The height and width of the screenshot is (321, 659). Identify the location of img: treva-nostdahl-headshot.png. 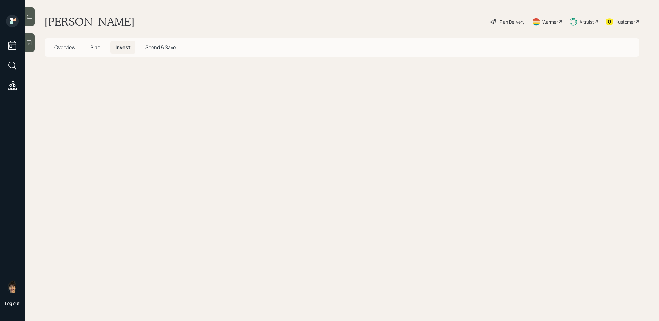
(12, 287).